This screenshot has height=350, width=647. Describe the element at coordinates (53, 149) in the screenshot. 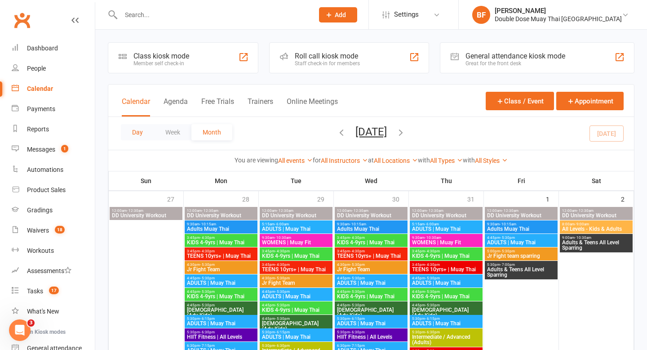

I see `a: Messages 1` at that location.